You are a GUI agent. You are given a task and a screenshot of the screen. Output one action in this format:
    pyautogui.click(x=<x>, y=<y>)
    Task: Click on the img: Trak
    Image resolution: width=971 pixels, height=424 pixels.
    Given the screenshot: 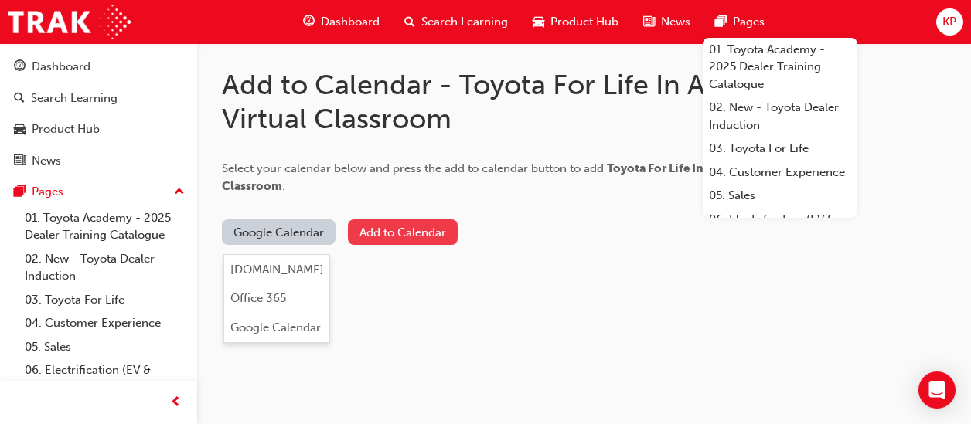 What is the action you would take?
    pyautogui.click(x=69, y=22)
    